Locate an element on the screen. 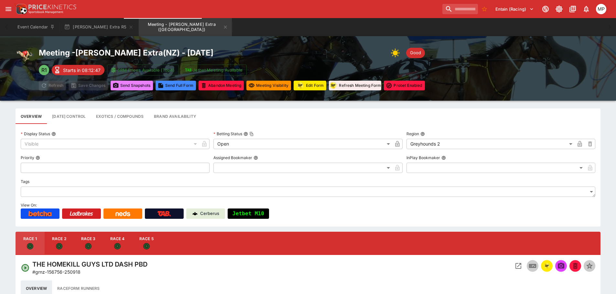 The width and height of the screenshot is (616, 294). button: Assigned Bookmaker is located at coordinates (256, 158).